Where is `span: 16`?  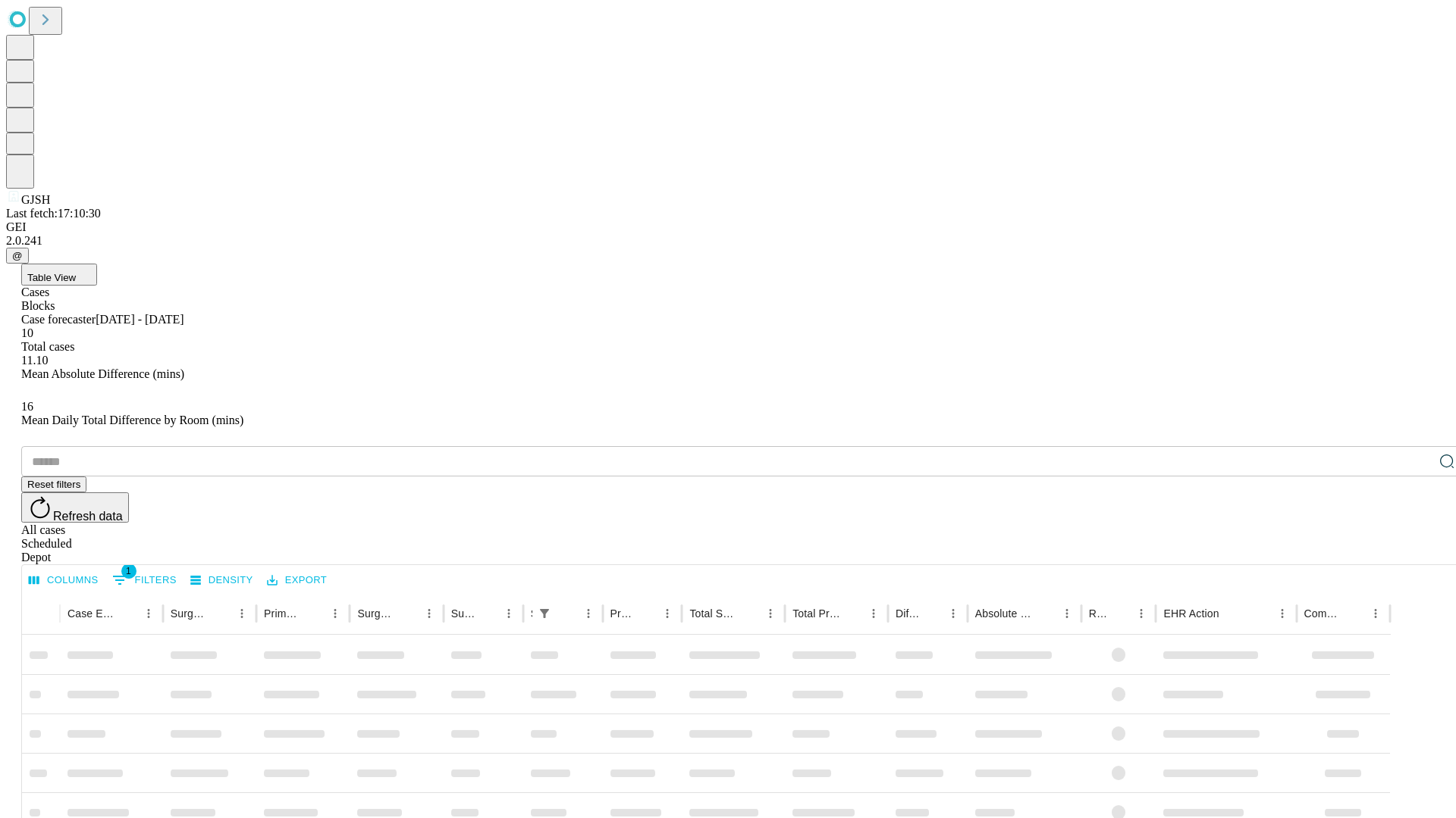
span: 16 is located at coordinates (27, 406).